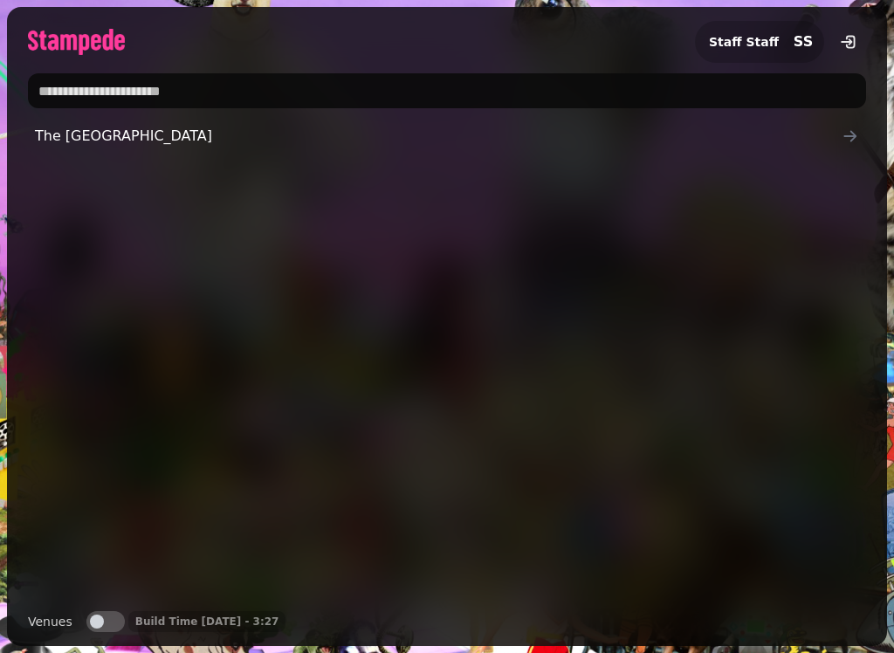  What do you see at coordinates (744, 42) in the screenshot?
I see `h2: Staff Staff` at bounding box center [744, 42].